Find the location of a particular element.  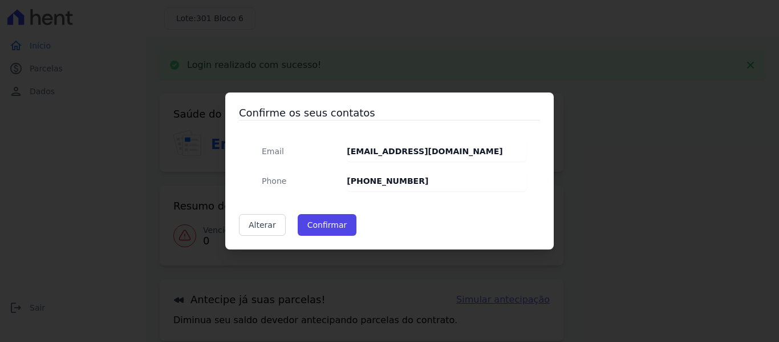

span: translation missing: pt-BR.public.contracts.modal.confirmation.email is located at coordinates (273, 151).